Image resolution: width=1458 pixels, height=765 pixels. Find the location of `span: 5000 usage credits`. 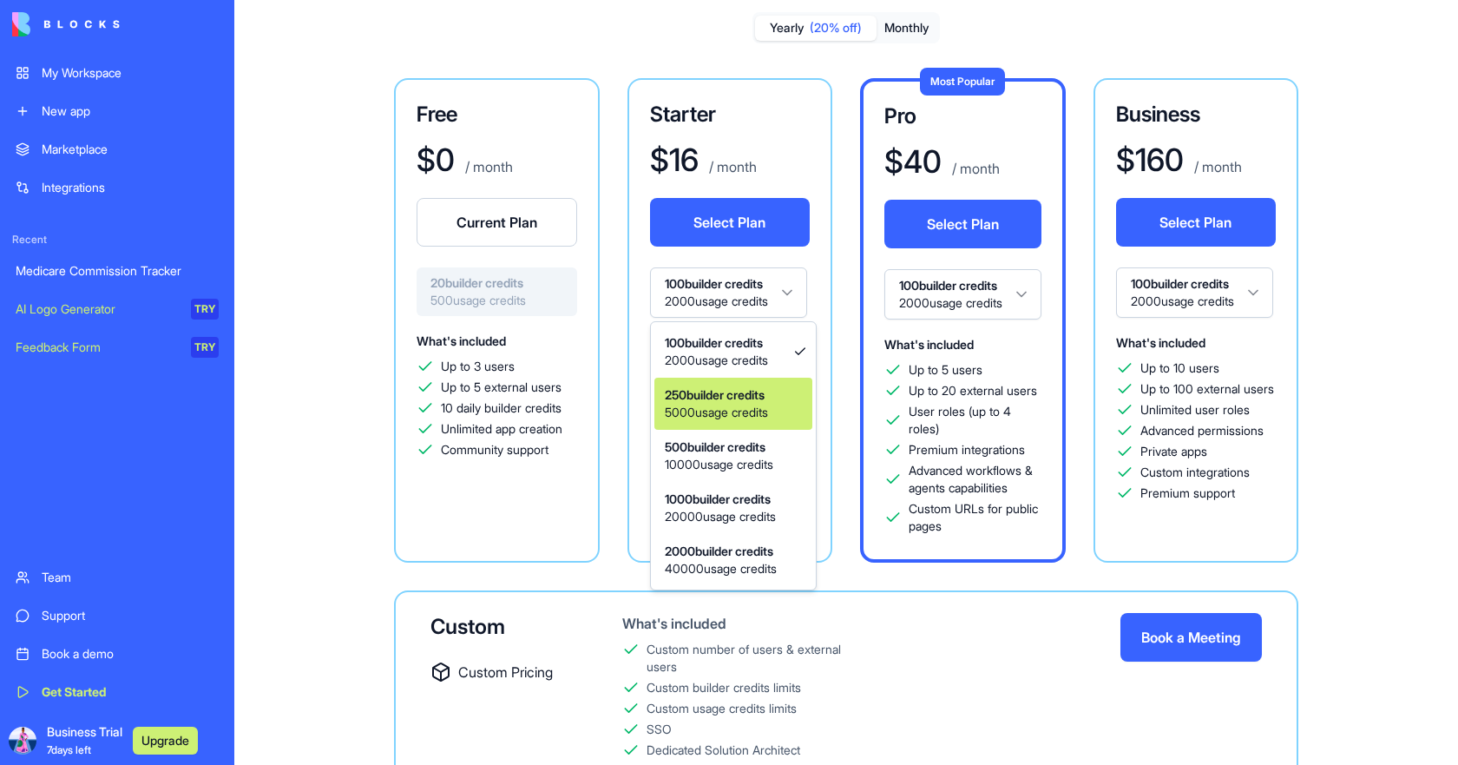

span: 5000 usage credits is located at coordinates (716, 412).